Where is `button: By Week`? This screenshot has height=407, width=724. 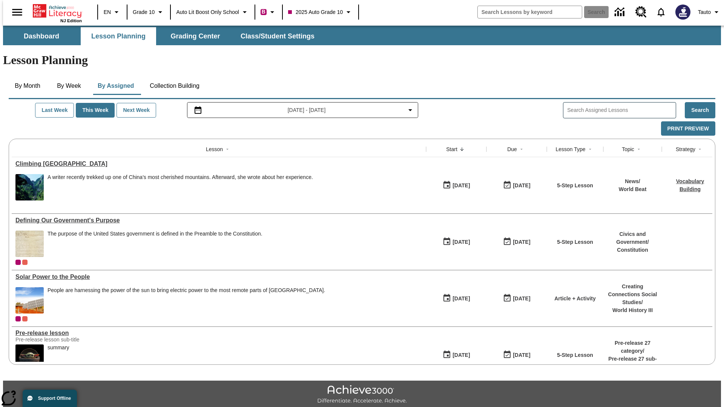
button: By Week is located at coordinates (69, 86).